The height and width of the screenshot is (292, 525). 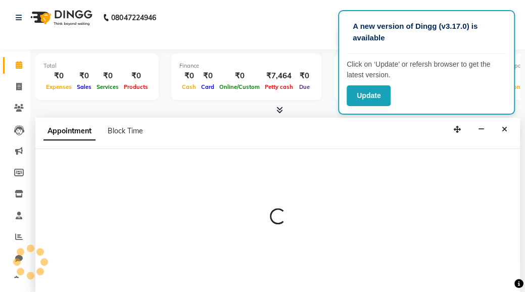 What do you see at coordinates (59, 87) in the screenshot?
I see `span: Expenses` at bounding box center [59, 87].